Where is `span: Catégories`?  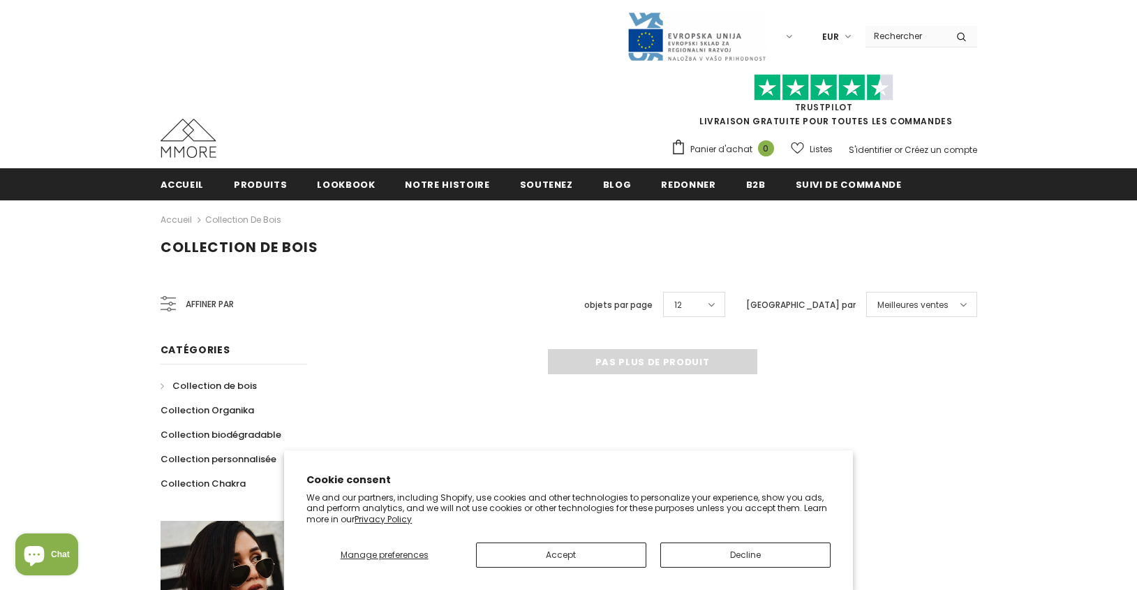 span: Catégories is located at coordinates (195, 350).